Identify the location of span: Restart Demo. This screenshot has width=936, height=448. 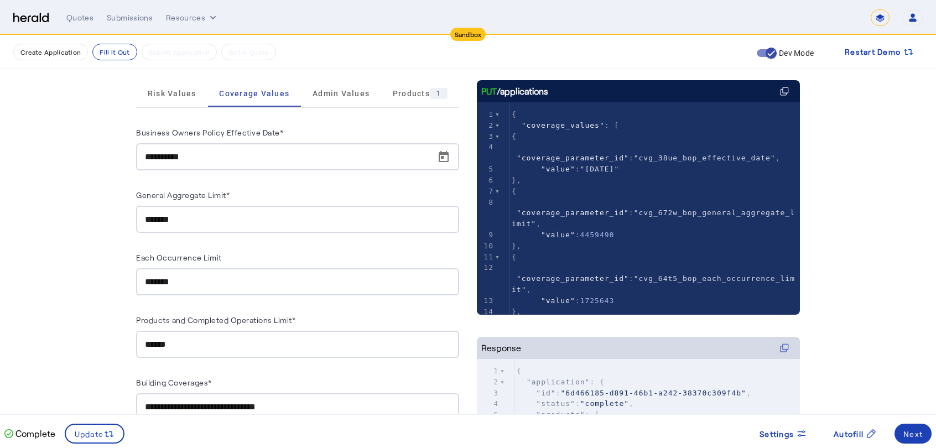
(872, 52).